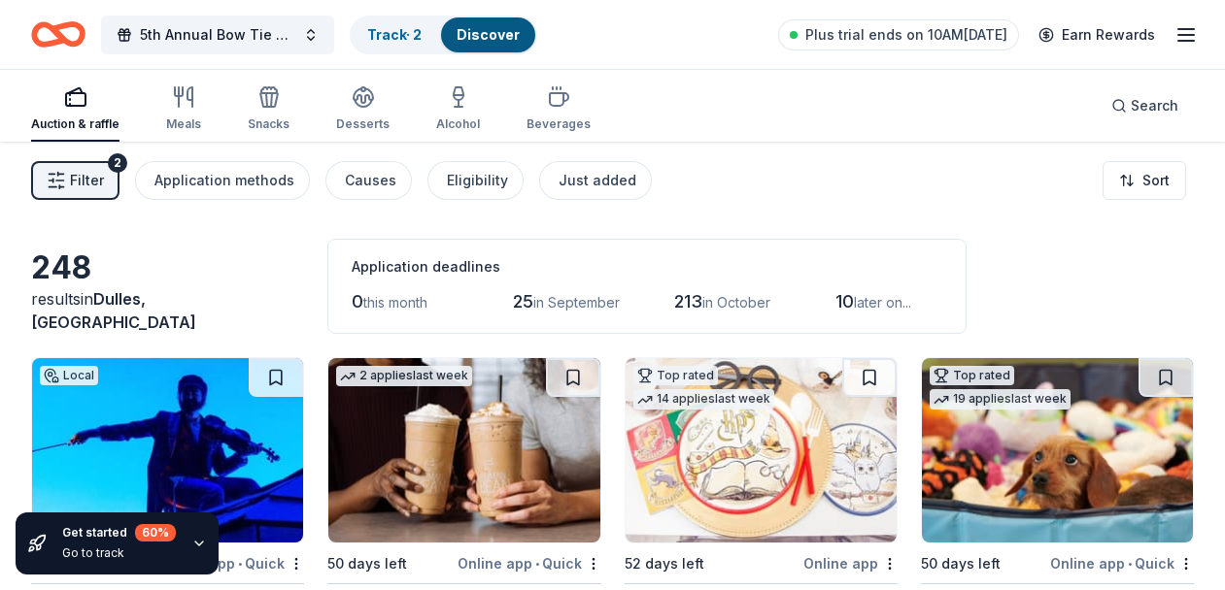 This screenshot has height=590, width=1225. I want to click on a: Track· 2, so click(394, 34).